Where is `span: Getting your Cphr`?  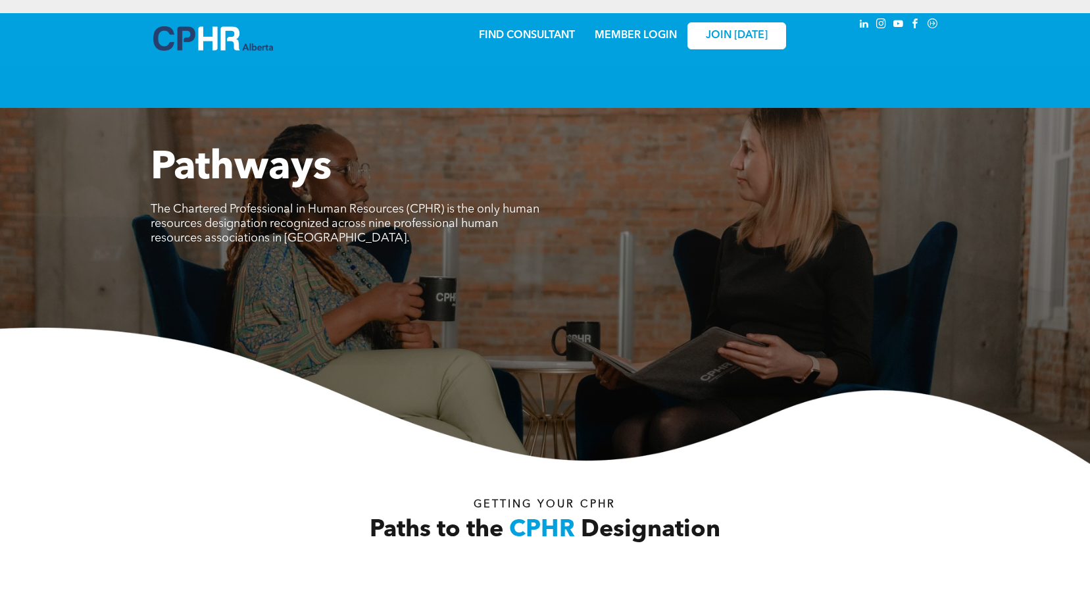 span: Getting your Cphr is located at coordinates (545, 504).